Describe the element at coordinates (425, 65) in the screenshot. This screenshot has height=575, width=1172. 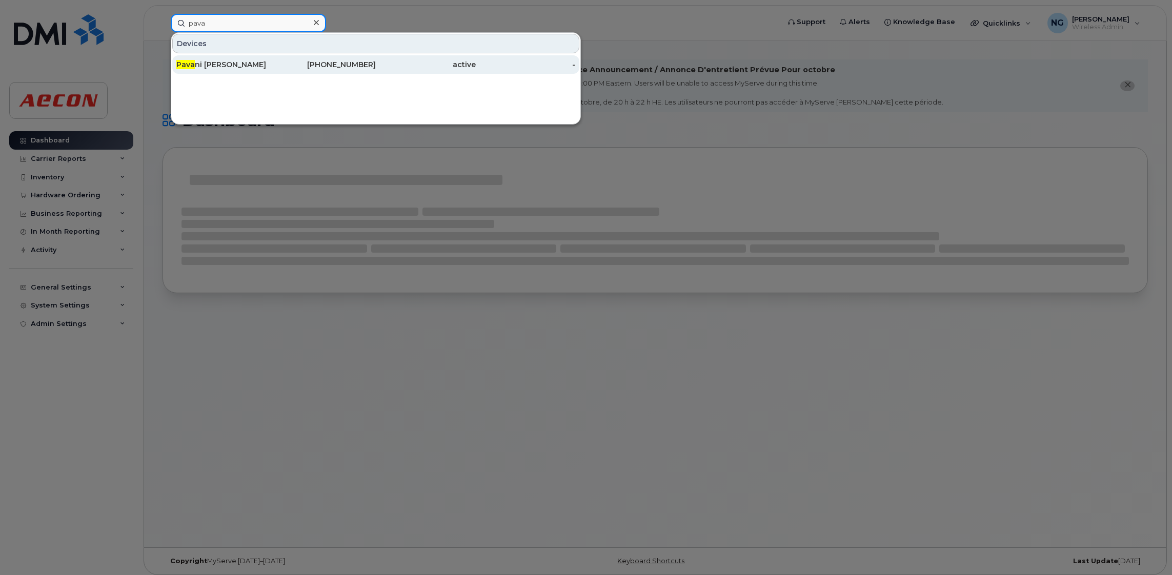
I see `div: active` at that location.